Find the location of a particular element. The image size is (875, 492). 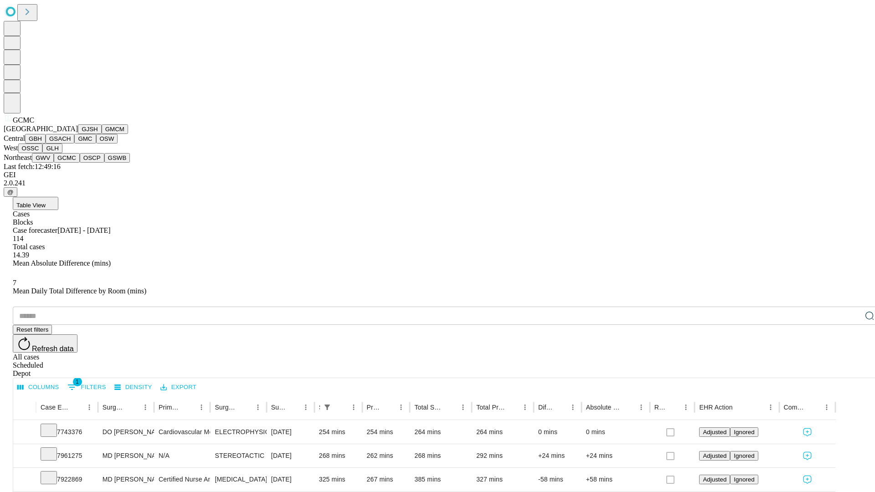

span: Ignored is located at coordinates (744, 432).